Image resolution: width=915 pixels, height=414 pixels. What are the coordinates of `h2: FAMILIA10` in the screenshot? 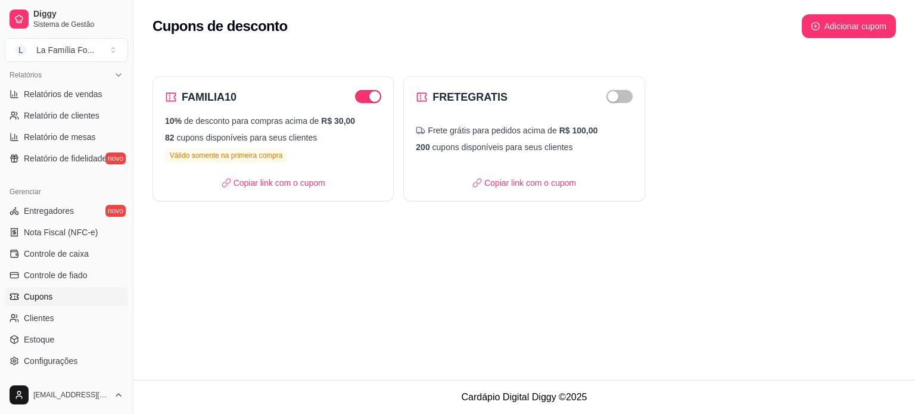 It's located at (209, 97).